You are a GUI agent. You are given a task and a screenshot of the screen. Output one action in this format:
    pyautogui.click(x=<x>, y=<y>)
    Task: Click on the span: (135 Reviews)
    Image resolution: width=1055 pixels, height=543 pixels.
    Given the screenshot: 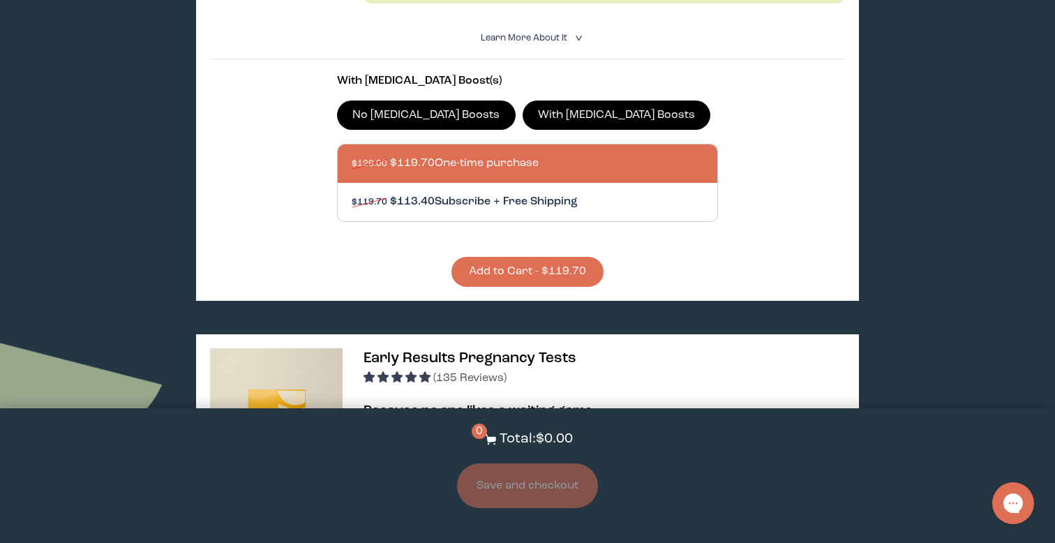 What is the action you would take?
    pyautogui.click(x=470, y=378)
    